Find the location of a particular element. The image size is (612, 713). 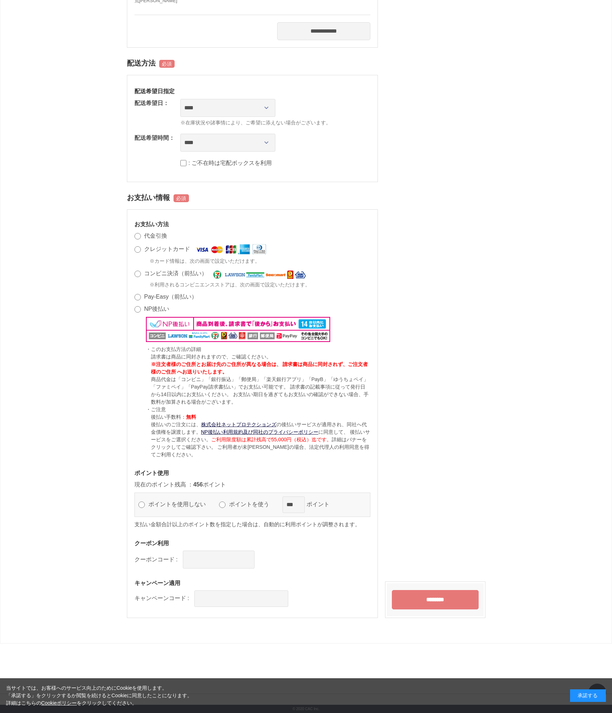

img: クレジットカード is located at coordinates (230, 249).